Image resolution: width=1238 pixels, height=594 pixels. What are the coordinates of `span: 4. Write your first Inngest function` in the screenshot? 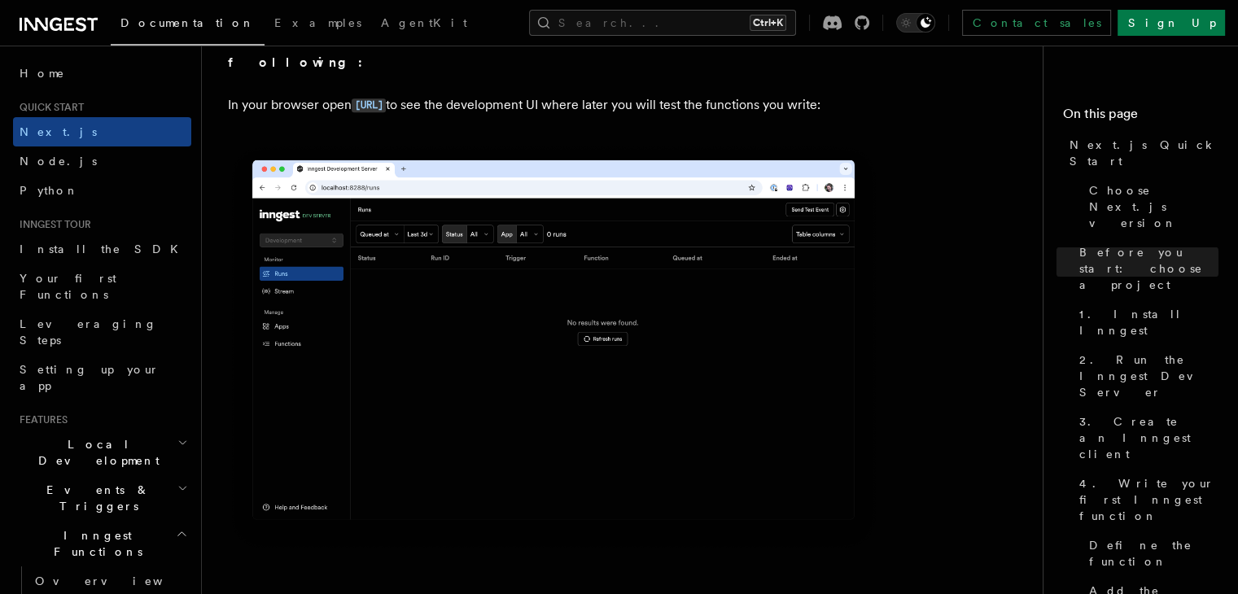 It's located at (1148, 500).